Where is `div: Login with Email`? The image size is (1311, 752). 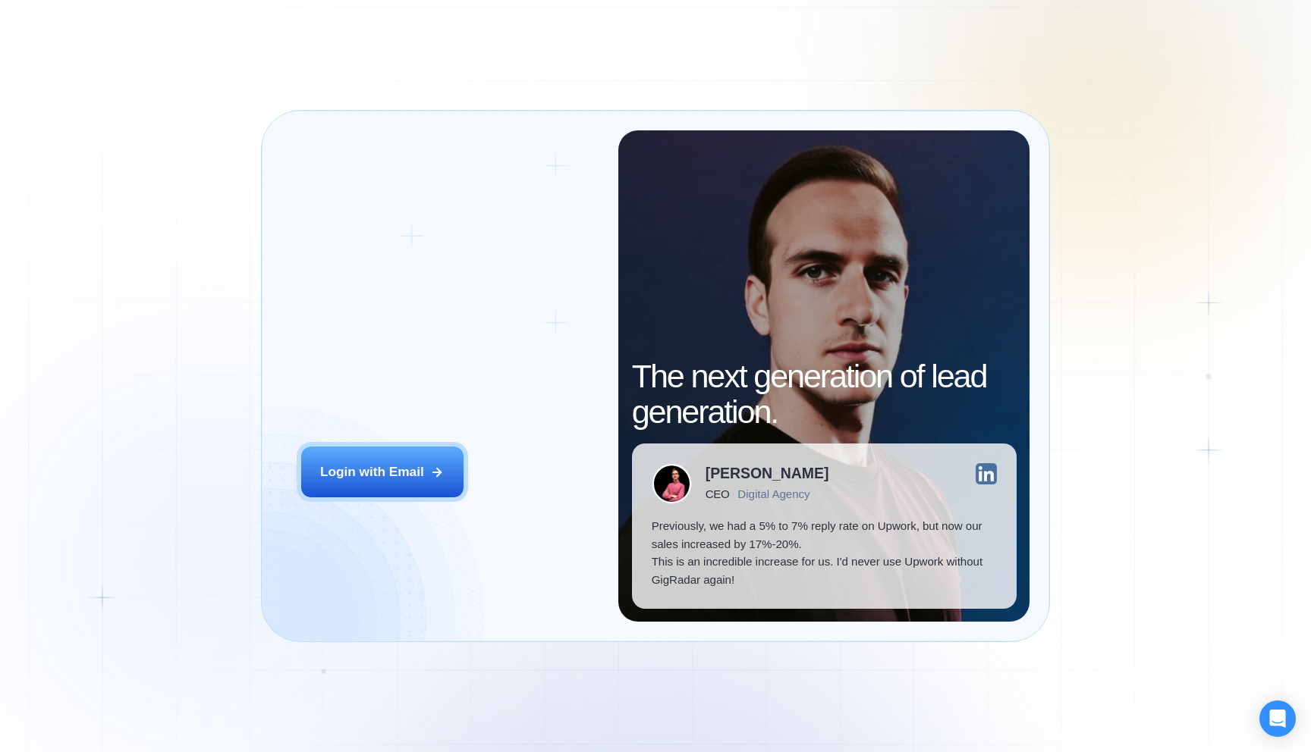
div: Login with Email is located at coordinates (372, 473).